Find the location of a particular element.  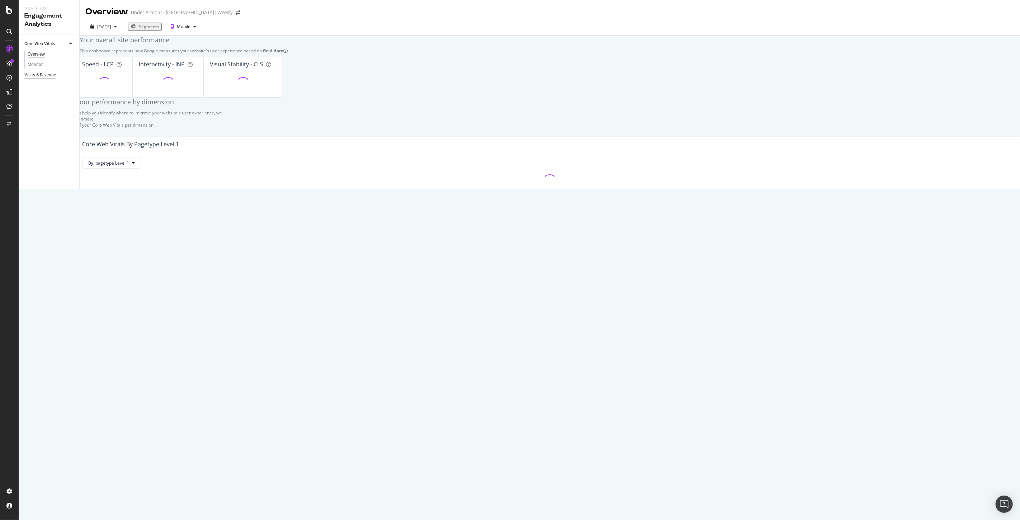

div: Speed - LCP is located at coordinates (98, 64).